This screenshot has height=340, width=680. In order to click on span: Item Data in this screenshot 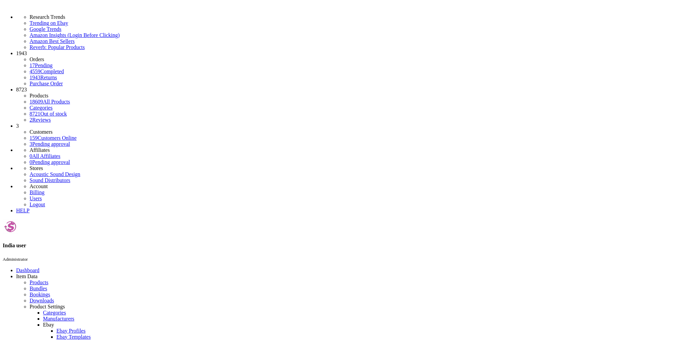, I will do `click(27, 276)`.